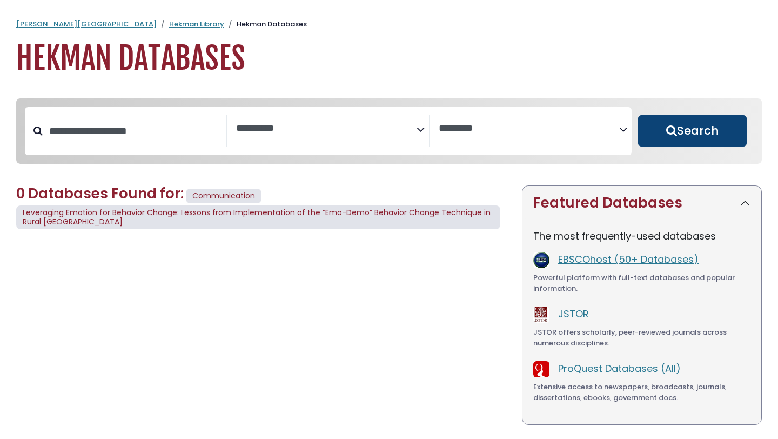 The height and width of the screenshot is (439, 778). I want to click on h1: Hekman Databases, so click(389, 58).